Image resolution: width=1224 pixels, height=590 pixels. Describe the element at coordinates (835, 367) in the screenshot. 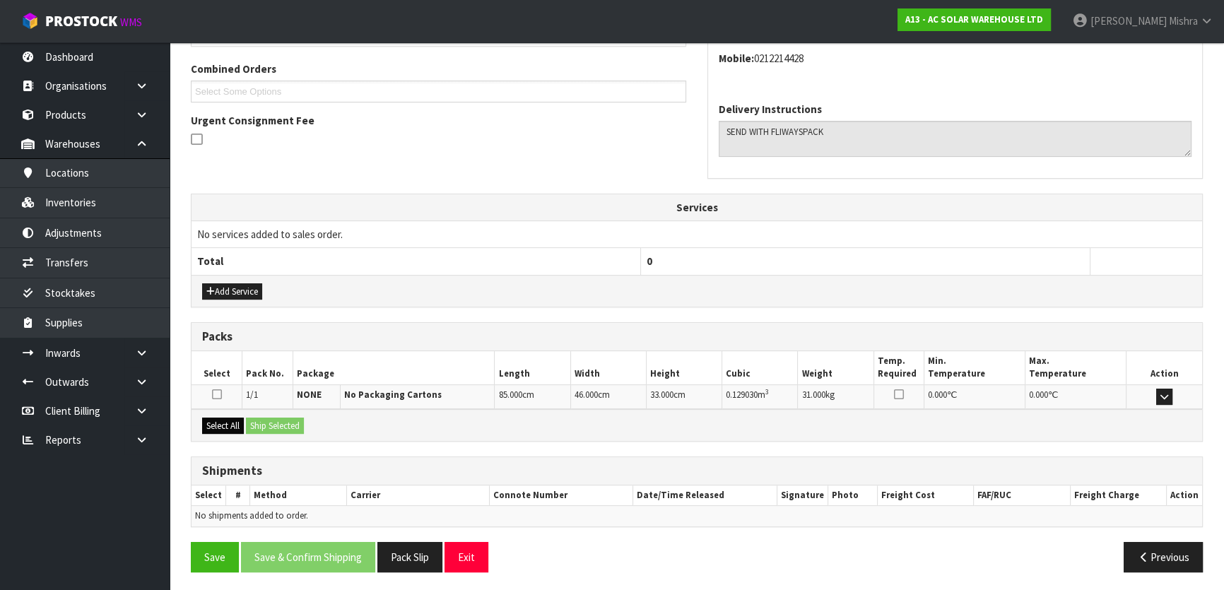

I see `th: Weight` at that location.